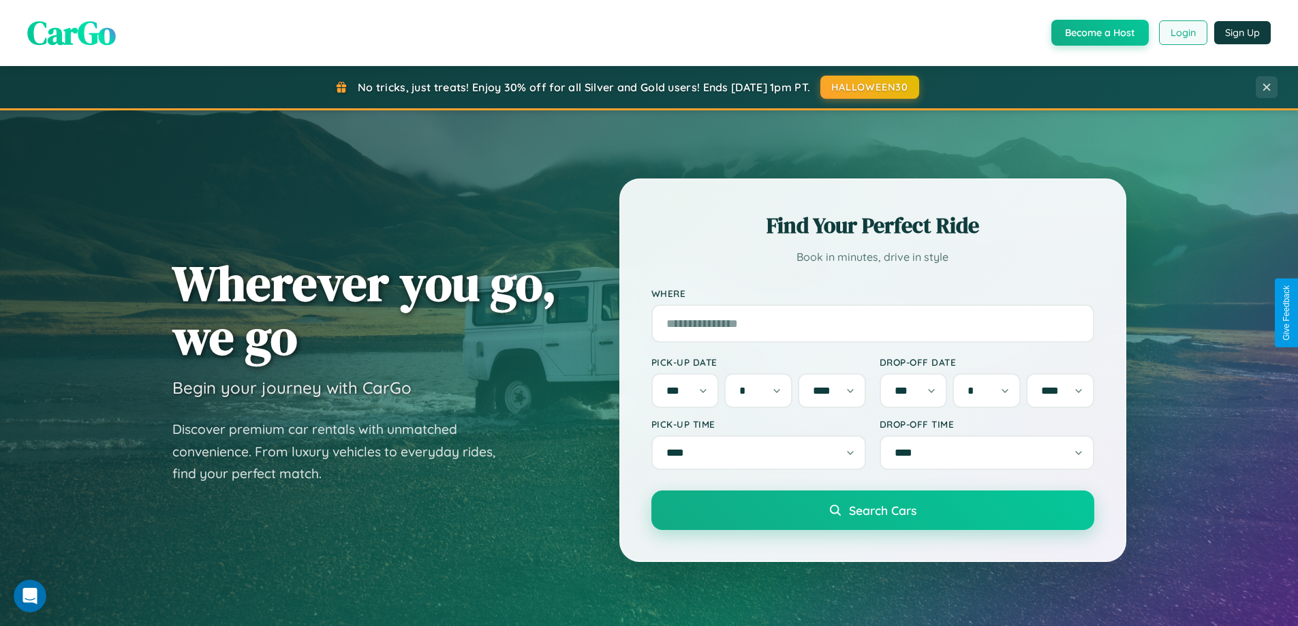 Image resolution: width=1298 pixels, height=626 pixels. What do you see at coordinates (873, 510) in the screenshot?
I see `button: Search Cars` at bounding box center [873, 510].